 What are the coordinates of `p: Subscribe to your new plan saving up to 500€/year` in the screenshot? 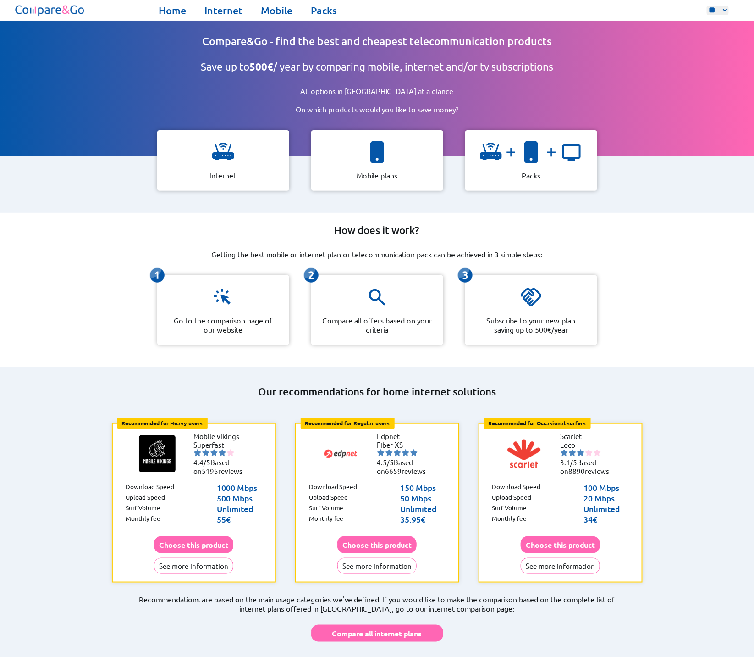 It's located at (532, 325).